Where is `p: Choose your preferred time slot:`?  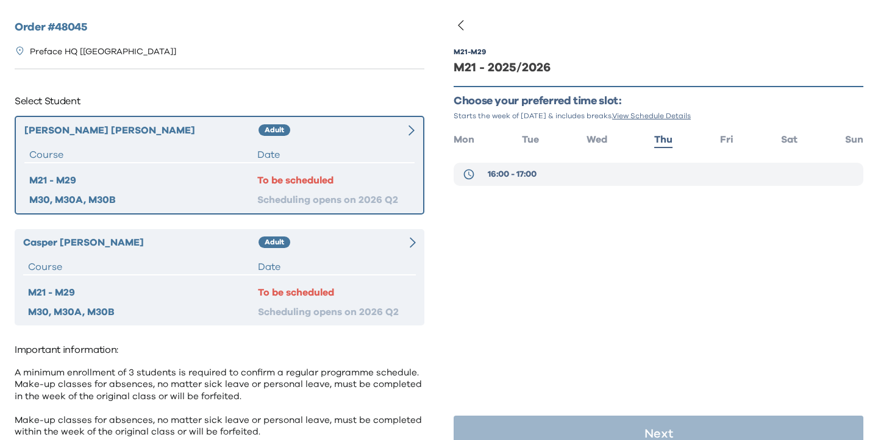
p: Choose your preferred time slot: is located at coordinates (659, 101).